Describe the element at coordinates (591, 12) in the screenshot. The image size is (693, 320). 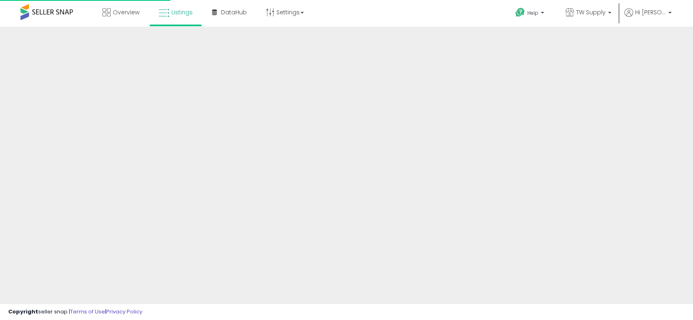
I see `span: TW Supply` at that location.